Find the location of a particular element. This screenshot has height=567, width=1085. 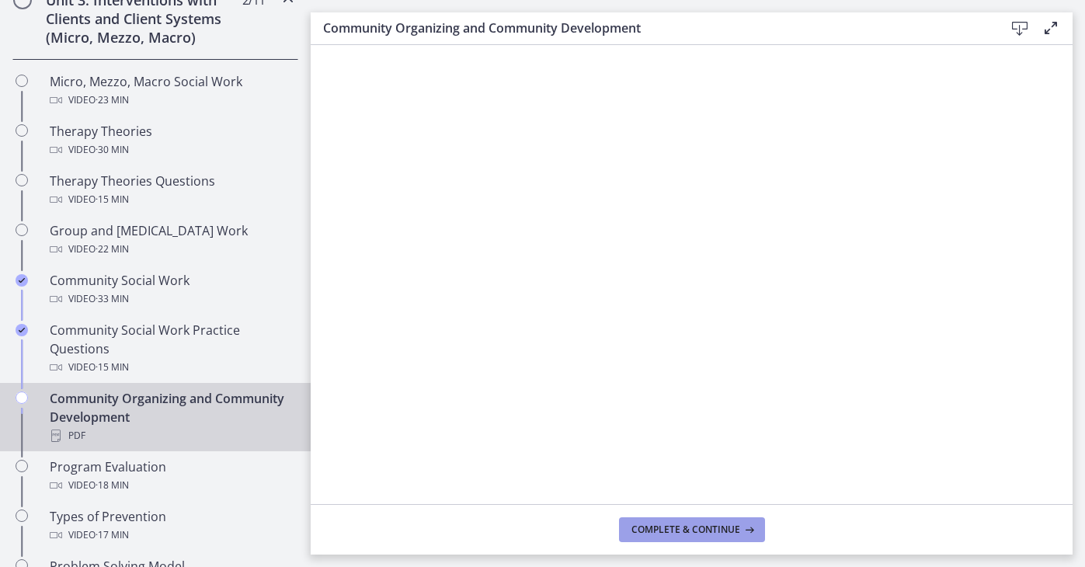

span: · 33 min is located at coordinates (112, 299).